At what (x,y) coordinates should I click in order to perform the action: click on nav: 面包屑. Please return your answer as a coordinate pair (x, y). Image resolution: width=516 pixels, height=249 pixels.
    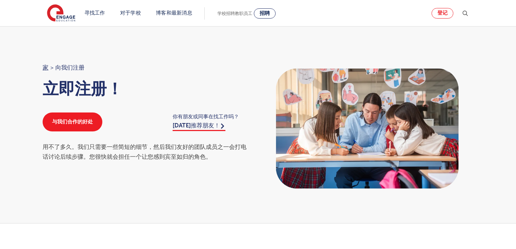
    Looking at the image, I should click on (147, 68).